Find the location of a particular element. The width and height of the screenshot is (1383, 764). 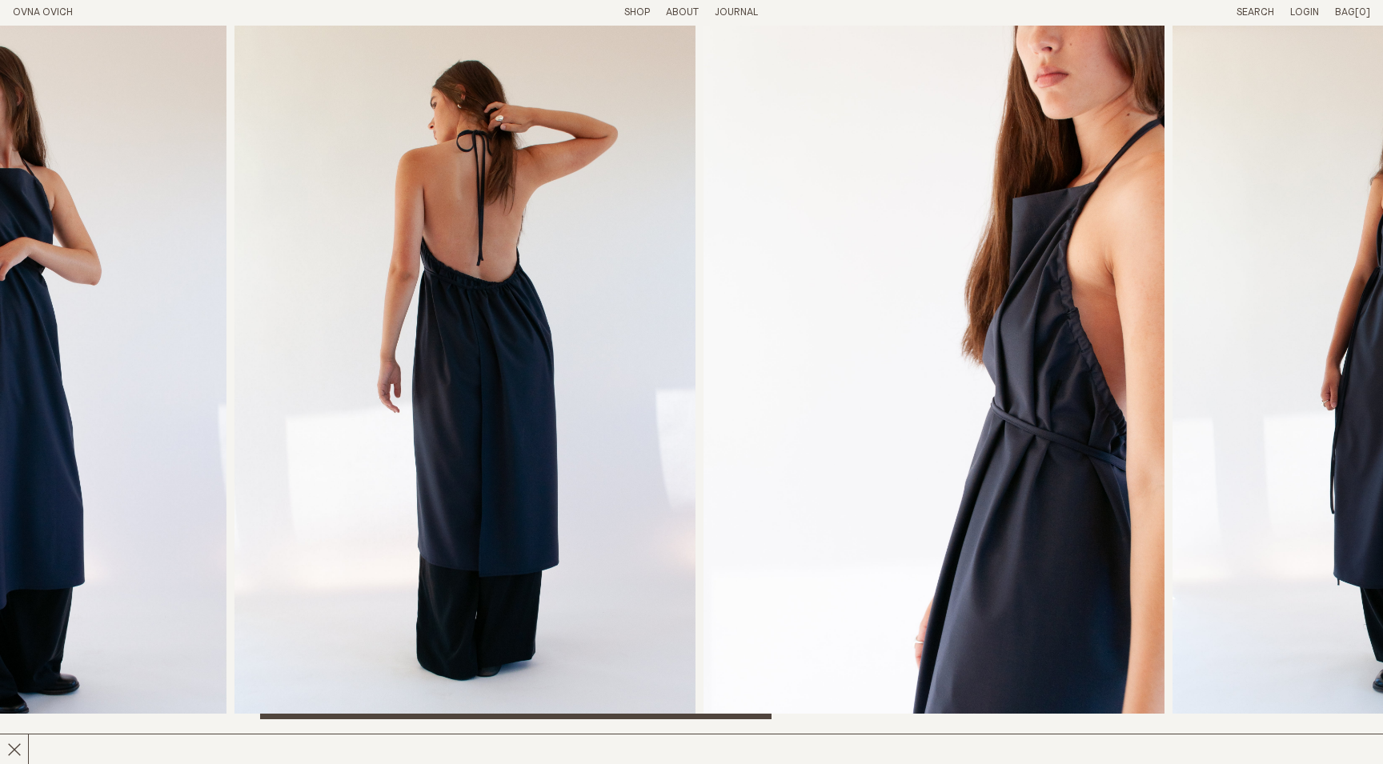

a: Search is located at coordinates (1255, 12).